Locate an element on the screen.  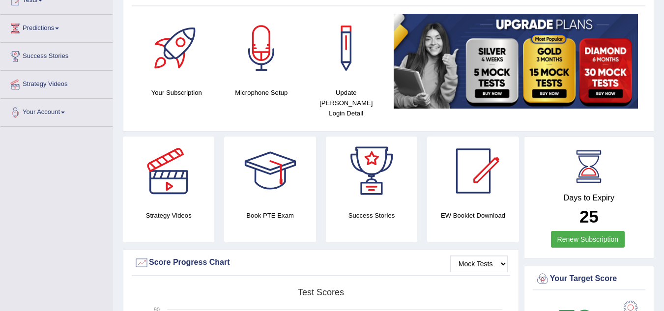
a: Your Account is located at coordinates (56, 111).